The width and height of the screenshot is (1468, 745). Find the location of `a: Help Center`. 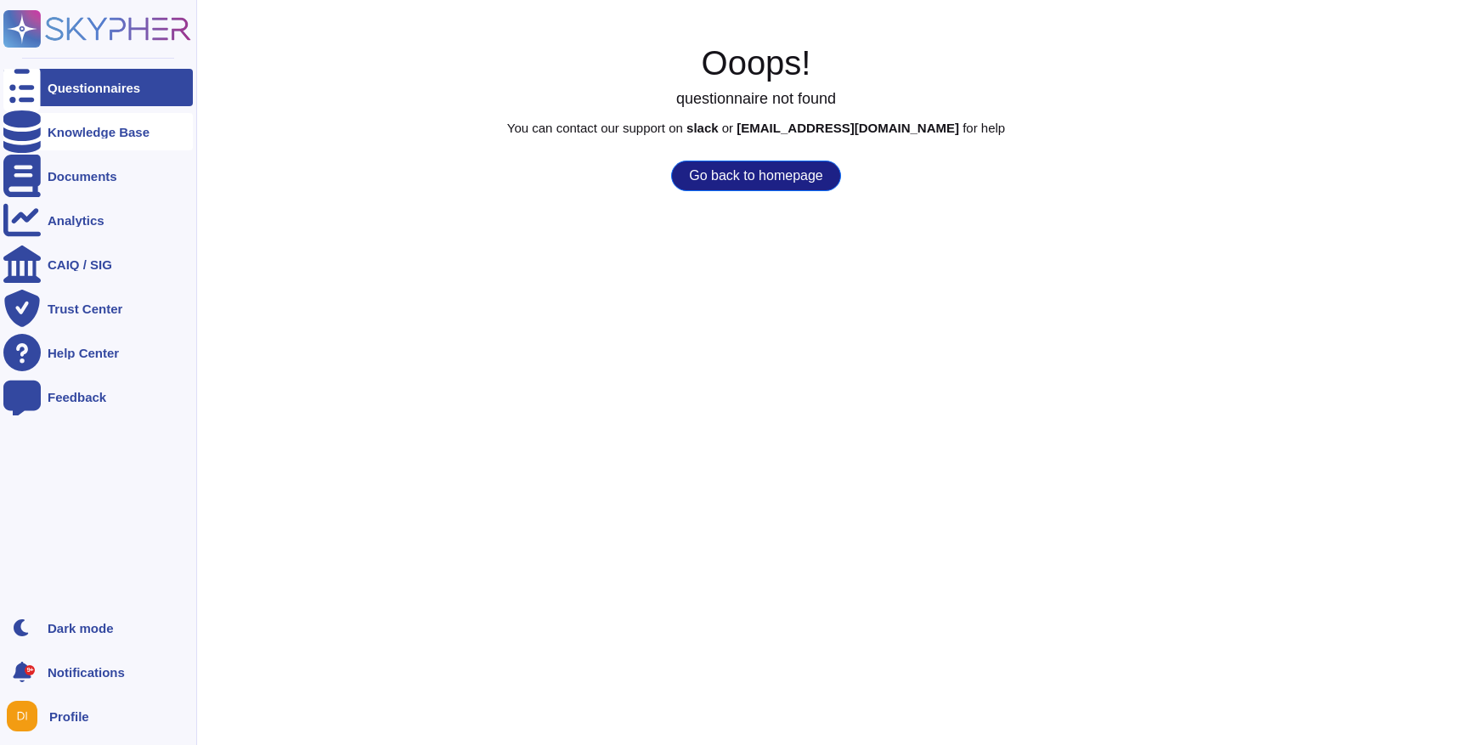

a: Help Center is located at coordinates (98, 353).